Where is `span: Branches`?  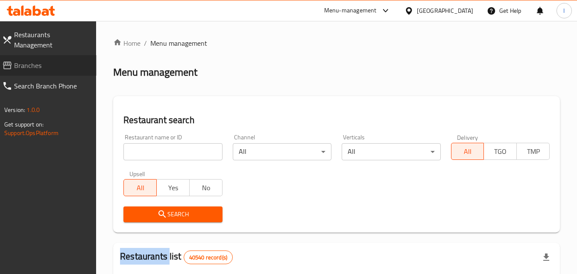 span: Branches is located at coordinates (52, 65).